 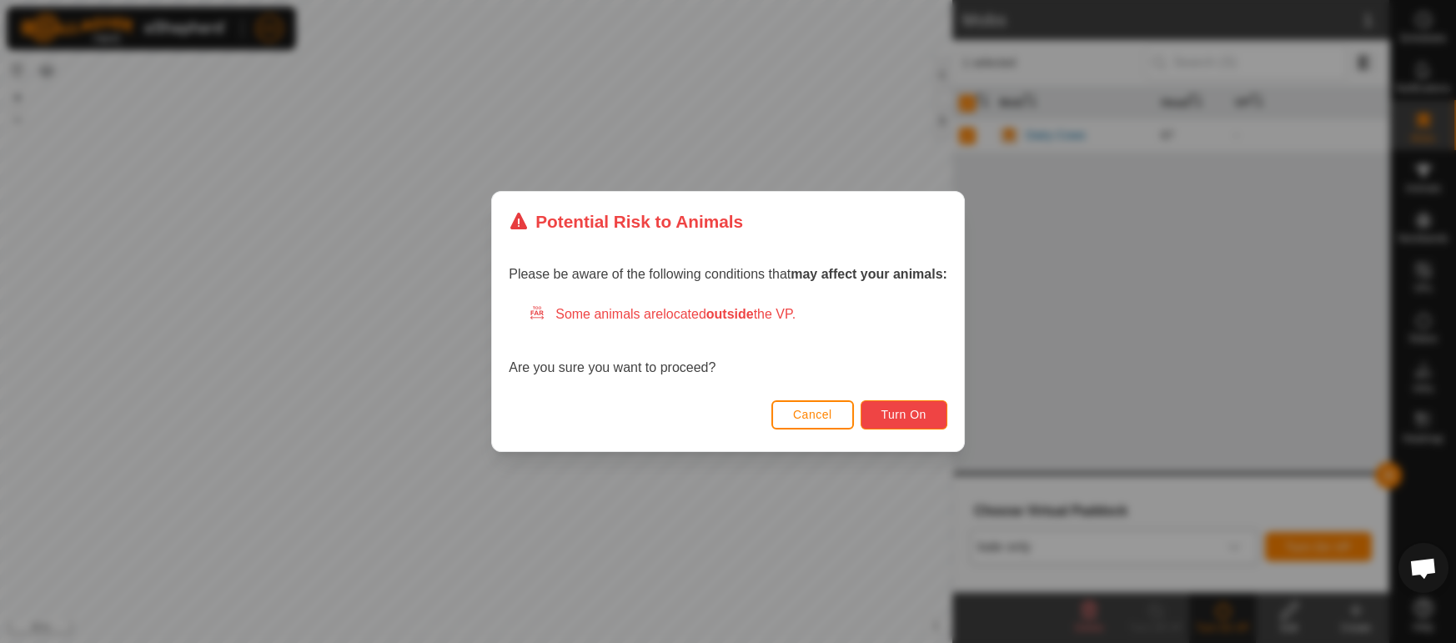 What do you see at coordinates (812, 414) in the screenshot?
I see `button: Cancel` at bounding box center [812, 414].